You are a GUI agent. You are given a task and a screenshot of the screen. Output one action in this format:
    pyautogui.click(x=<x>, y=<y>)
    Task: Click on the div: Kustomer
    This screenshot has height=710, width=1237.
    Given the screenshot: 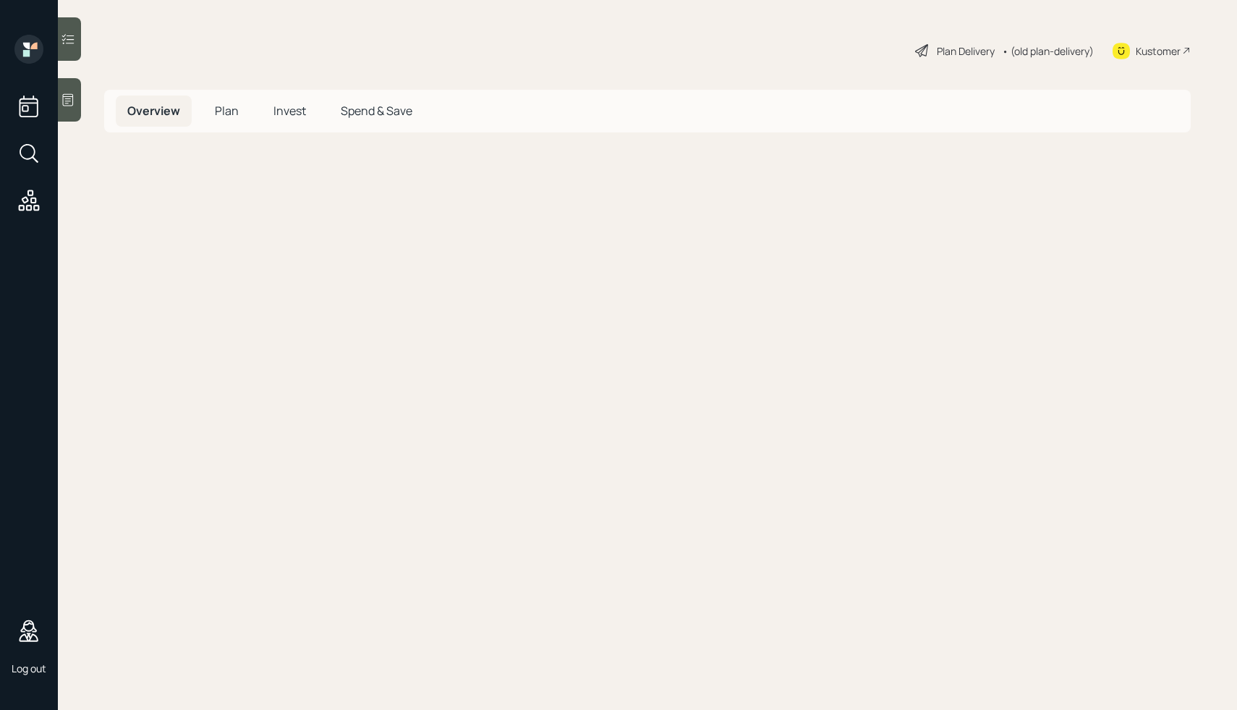 What is the action you would take?
    pyautogui.click(x=1159, y=51)
    